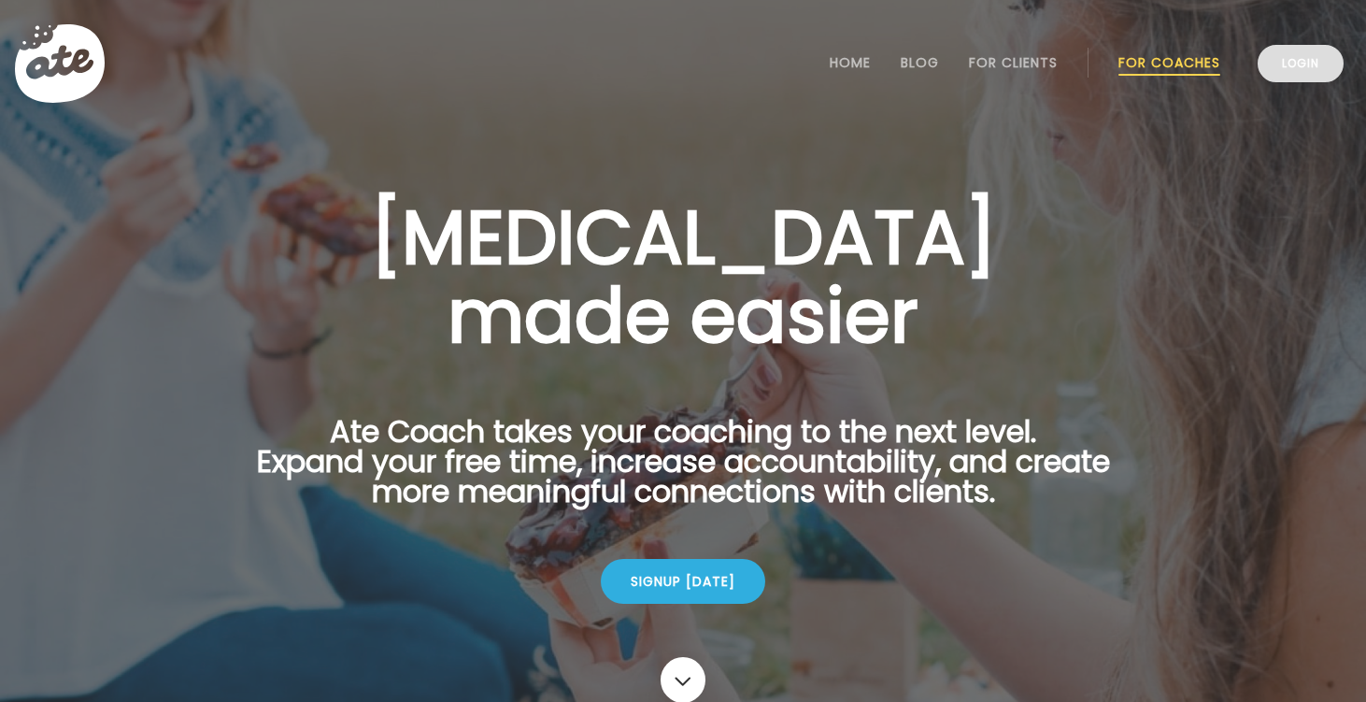 The height and width of the screenshot is (702, 1366). Describe the element at coordinates (1169, 63) in the screenshot. I see `a: For Coaches` at that location.